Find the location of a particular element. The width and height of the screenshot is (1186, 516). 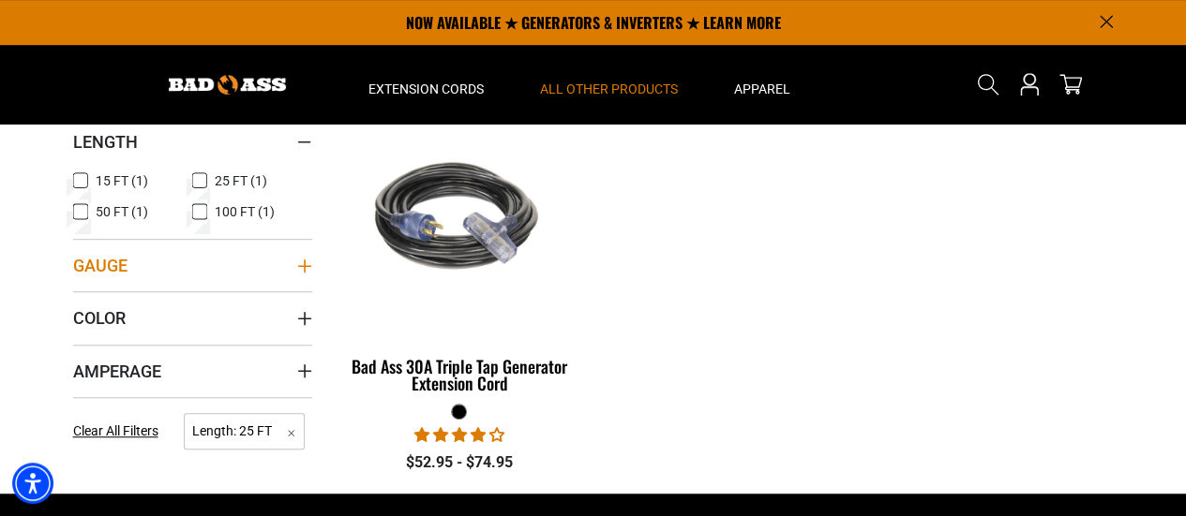

span: Length: 25 FT is located at coordinates (244, 431).